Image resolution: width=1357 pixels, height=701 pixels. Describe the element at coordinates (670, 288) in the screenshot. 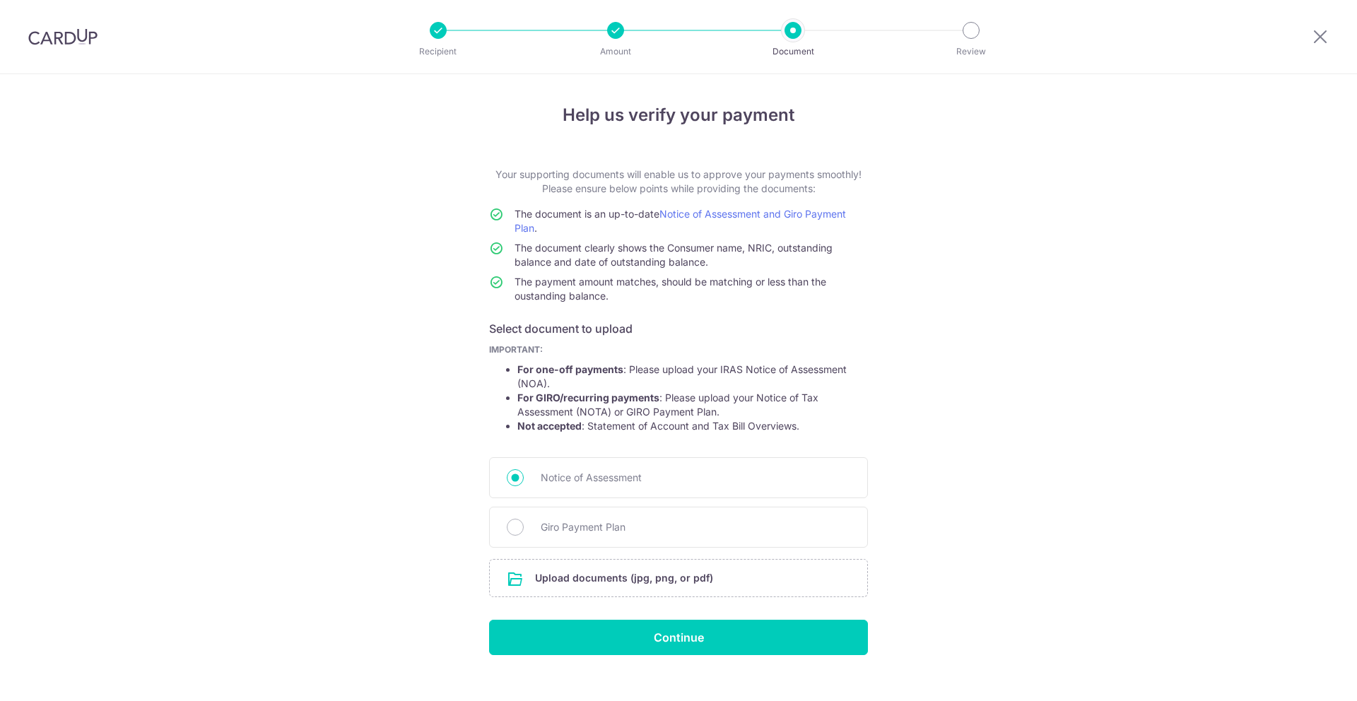

I see `span: The payment amount matches, should be matching or less than the oustanding balance.` at that location.